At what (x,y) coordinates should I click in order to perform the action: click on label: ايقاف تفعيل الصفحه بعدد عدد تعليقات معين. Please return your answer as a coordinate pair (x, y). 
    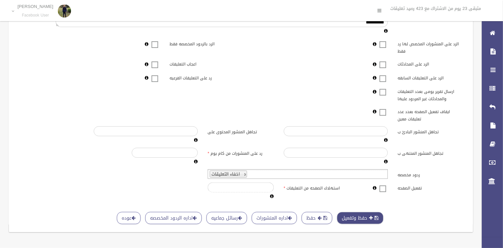
    Looking at the image, I should click on (431, 114).